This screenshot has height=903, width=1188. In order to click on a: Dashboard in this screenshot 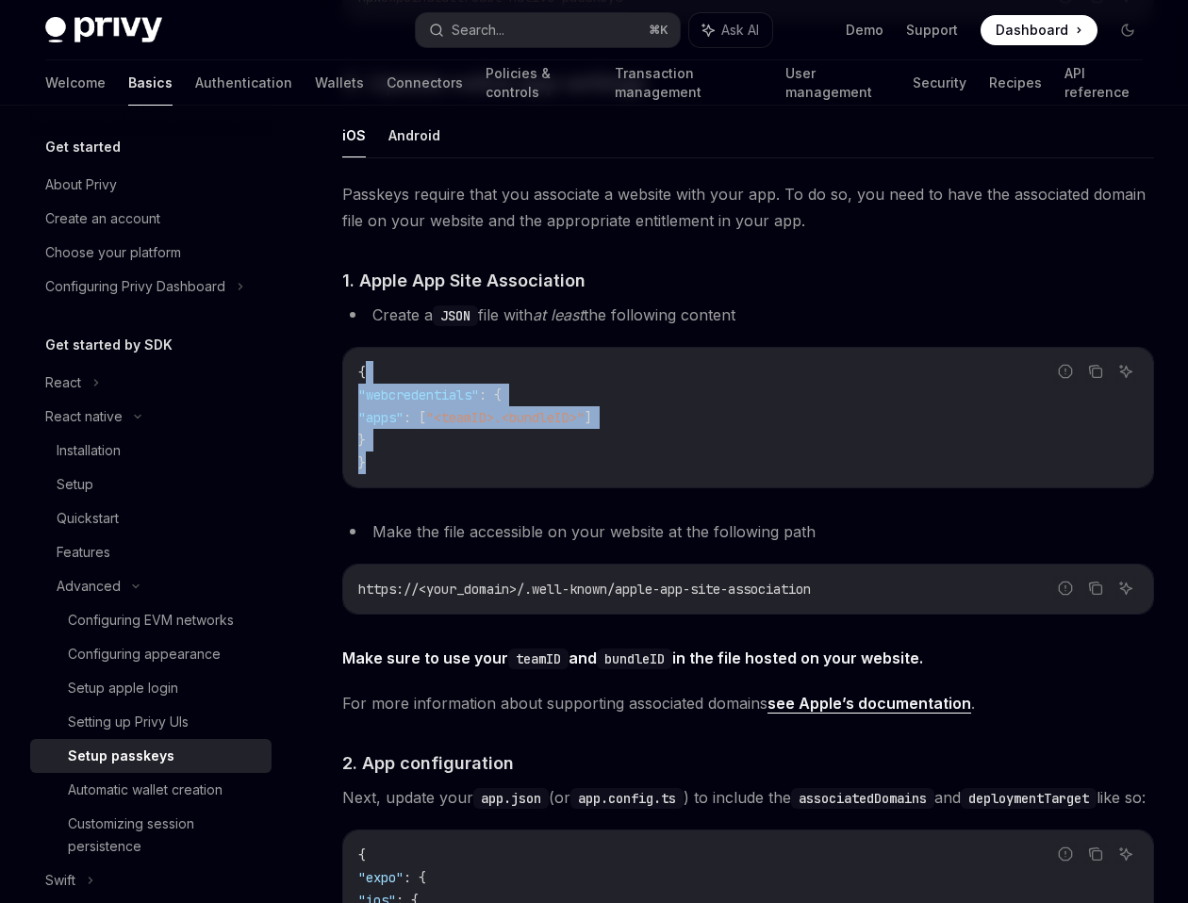, I will do `click(1039, 30)`.